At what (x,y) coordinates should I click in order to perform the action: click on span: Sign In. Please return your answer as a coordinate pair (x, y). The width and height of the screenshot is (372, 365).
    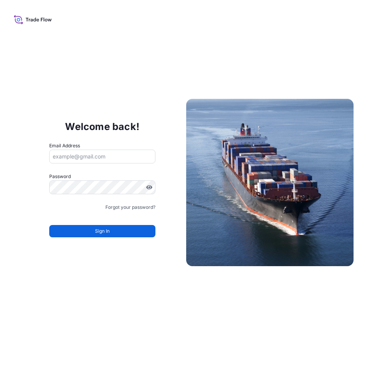
    Looking at the image, I should click on (102, 231).